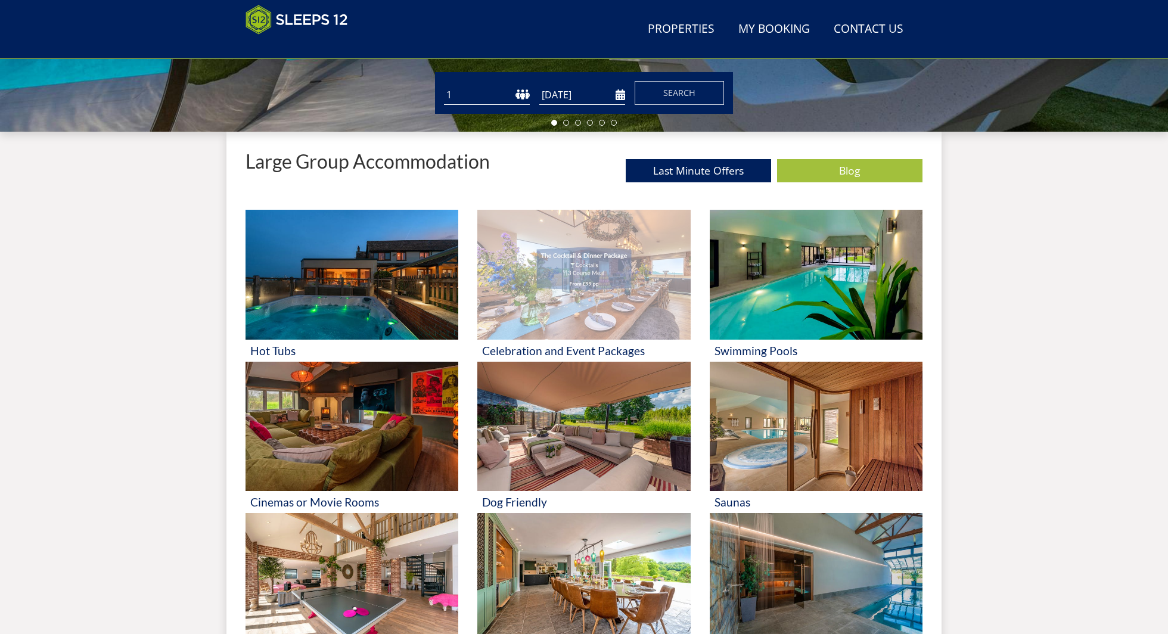  What do you see at coordinates (583, 427) in the screenshot?
I see `img: 'Dog Friendly' - Large Group Accommodation Holiday Ideas` at bounding box center [583, 427].